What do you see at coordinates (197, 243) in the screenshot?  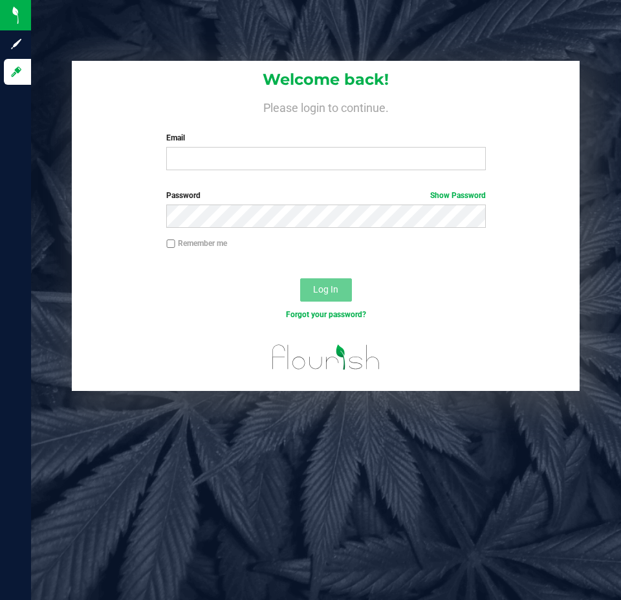 I see `label: Remember me` at bounding box center [197, 243].